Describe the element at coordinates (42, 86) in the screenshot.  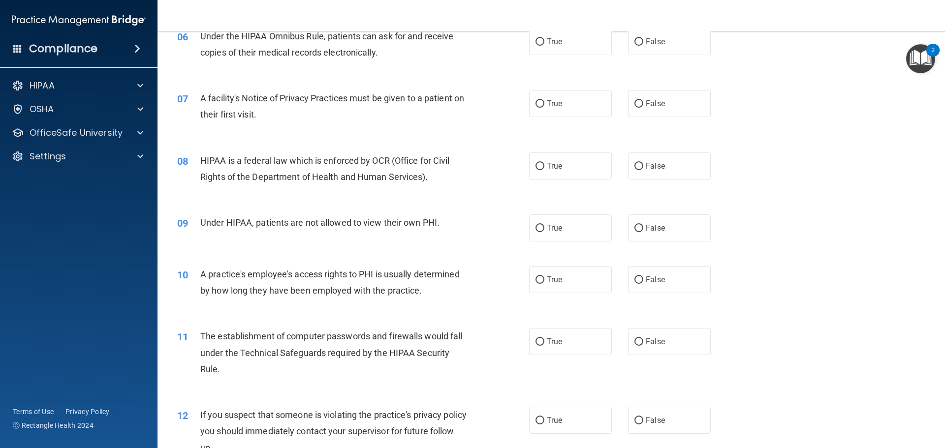
I see `p: HIPAA` at that location.